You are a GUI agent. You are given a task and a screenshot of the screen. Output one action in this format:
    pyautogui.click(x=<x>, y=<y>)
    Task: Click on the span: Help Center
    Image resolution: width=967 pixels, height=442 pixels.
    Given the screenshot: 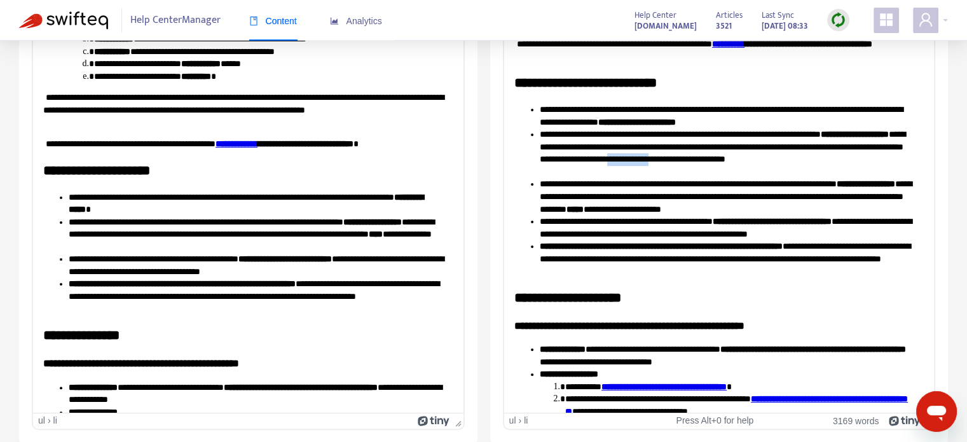 What is the action you would take?
    pyautogui.click(x=656, y=15)
    